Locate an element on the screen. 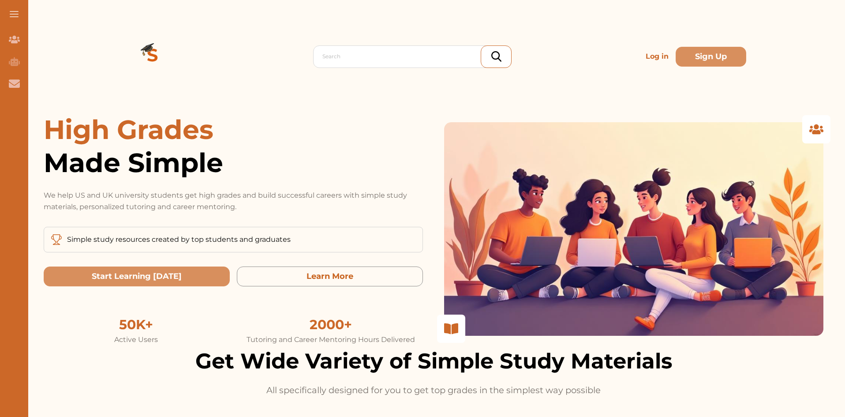 The image size is (845, 417). img: Logo is located at coordinates (153, 56).